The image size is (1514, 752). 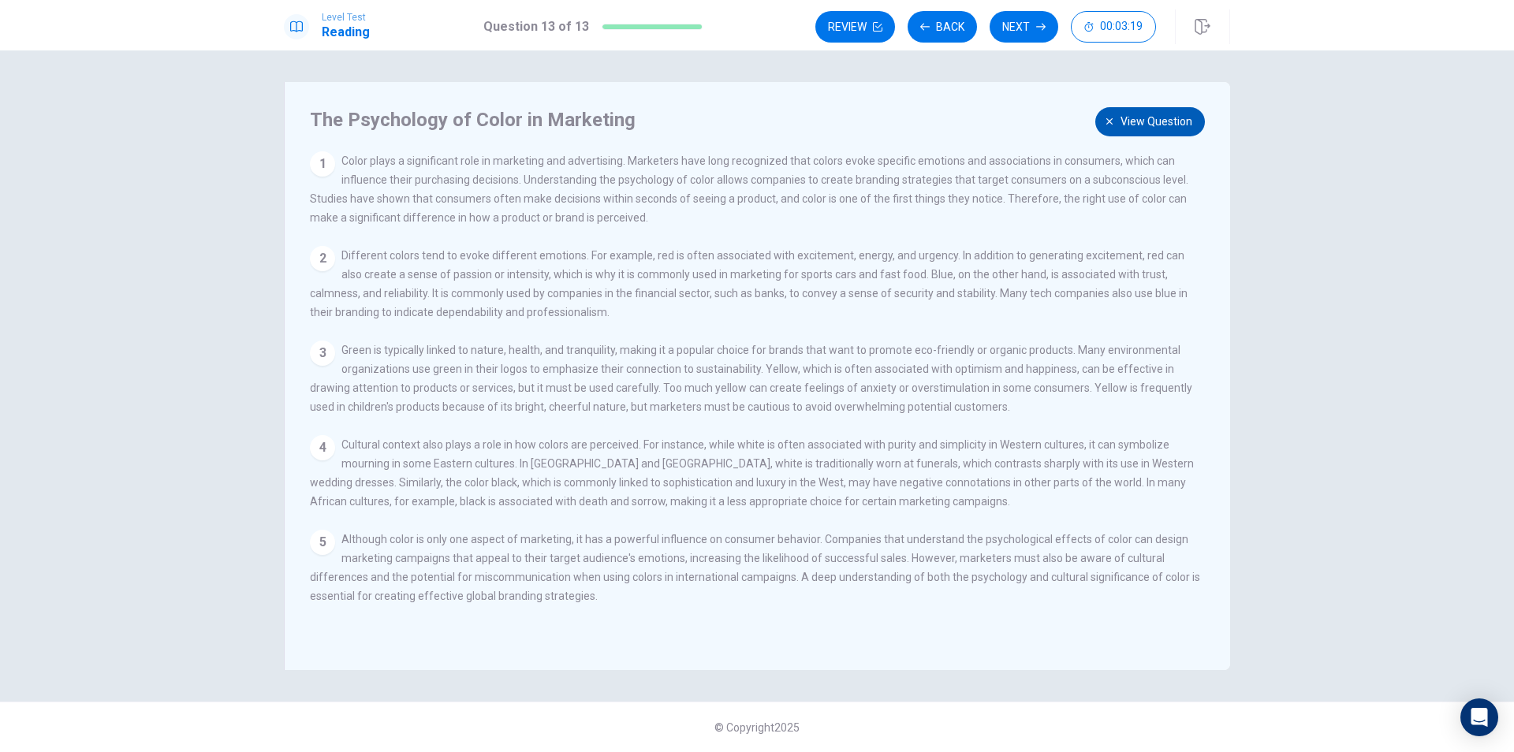 What do you see at coordinates (323, 543) in the screenshot?
I see `div: 5` at bounding box center [323, 543].